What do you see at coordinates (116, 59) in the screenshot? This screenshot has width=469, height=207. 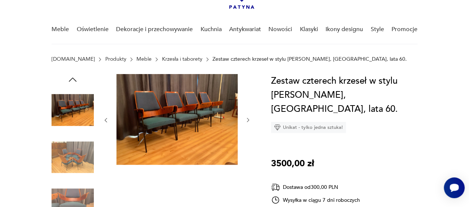 I see `a: Produkty` at bounding box center [116, 59].